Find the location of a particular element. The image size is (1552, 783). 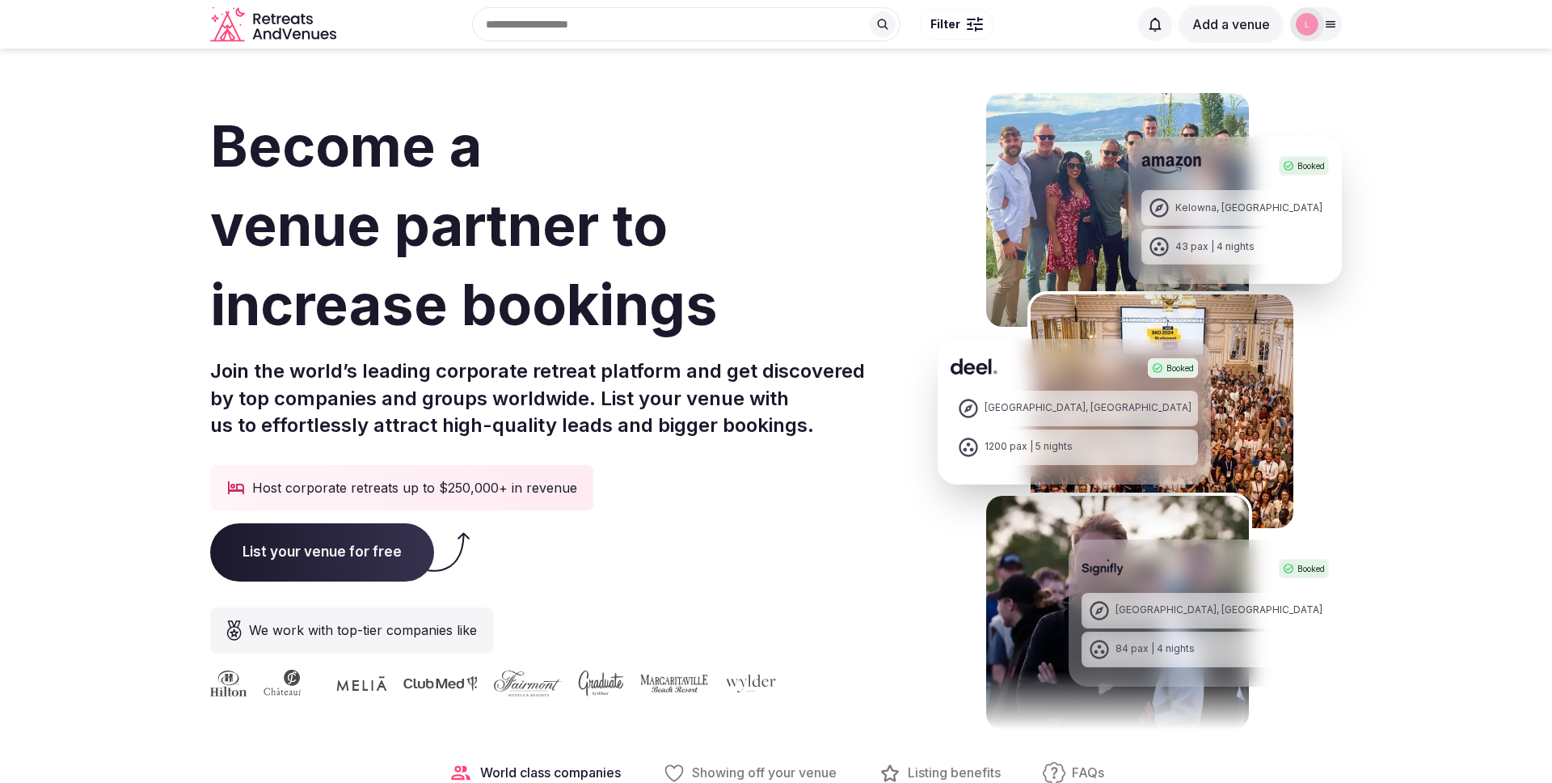

div: We work with top-tier companies like is located at coordinates (352, 630).